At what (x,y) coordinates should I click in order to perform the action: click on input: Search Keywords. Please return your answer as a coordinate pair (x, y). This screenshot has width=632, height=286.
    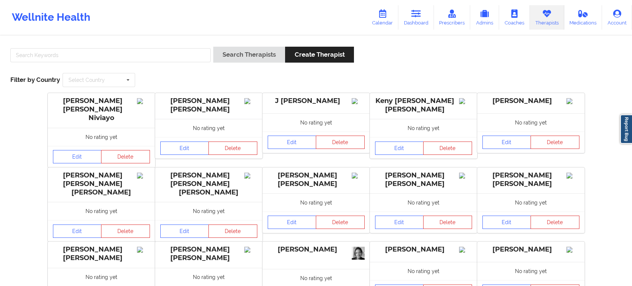
    Looking at the image, I should click on (110, 55).